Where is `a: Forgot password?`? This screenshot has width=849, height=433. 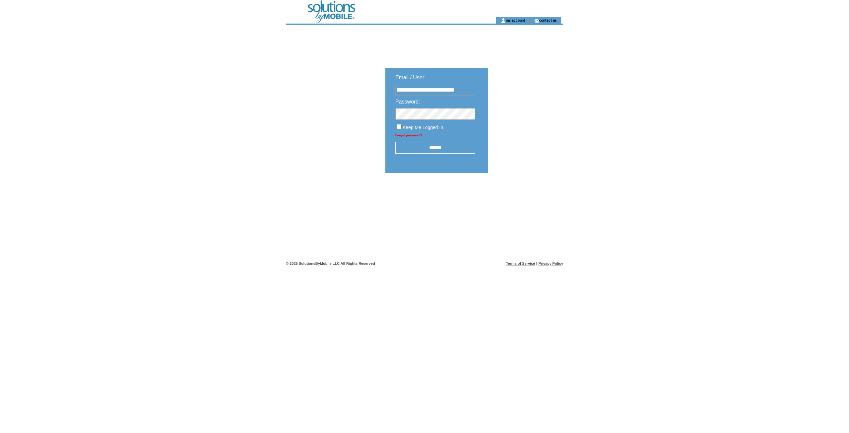
a: Forgot password? is located at coordinates (408, 135).